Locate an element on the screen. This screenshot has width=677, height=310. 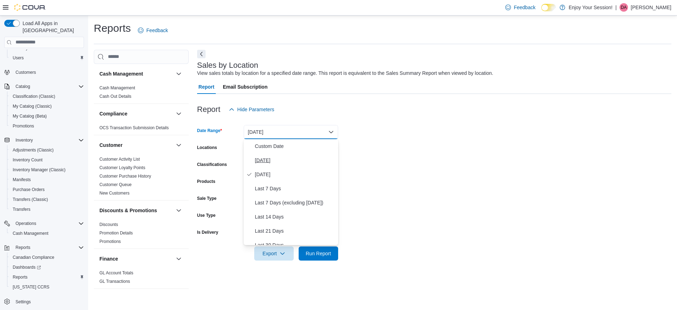
button: Transfers (Classic) is located at coordinates (47, 199).